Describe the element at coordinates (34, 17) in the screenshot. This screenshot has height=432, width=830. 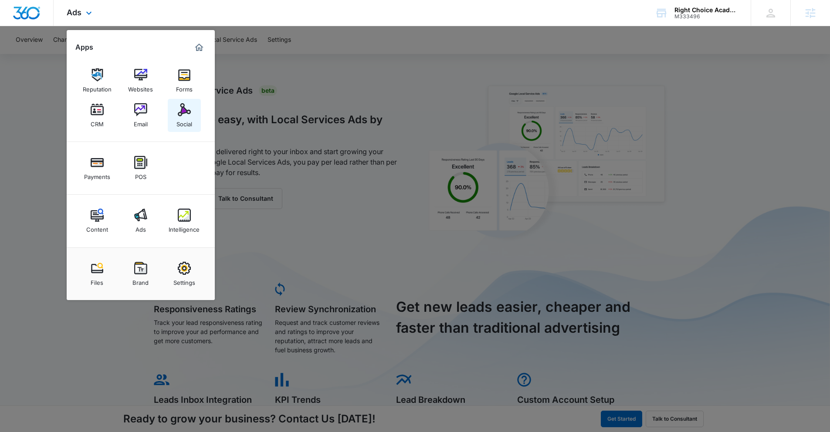
I see `div: v 4.0.25` at that location.